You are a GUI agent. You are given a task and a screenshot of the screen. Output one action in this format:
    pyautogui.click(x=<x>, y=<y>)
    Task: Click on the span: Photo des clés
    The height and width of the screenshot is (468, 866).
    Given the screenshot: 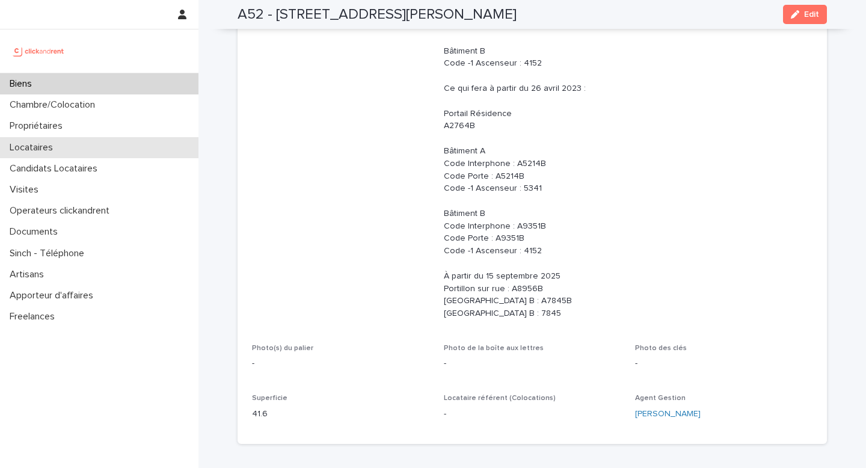 What is the action you would take?
    pyautogui.click(x=661, y=348)
    